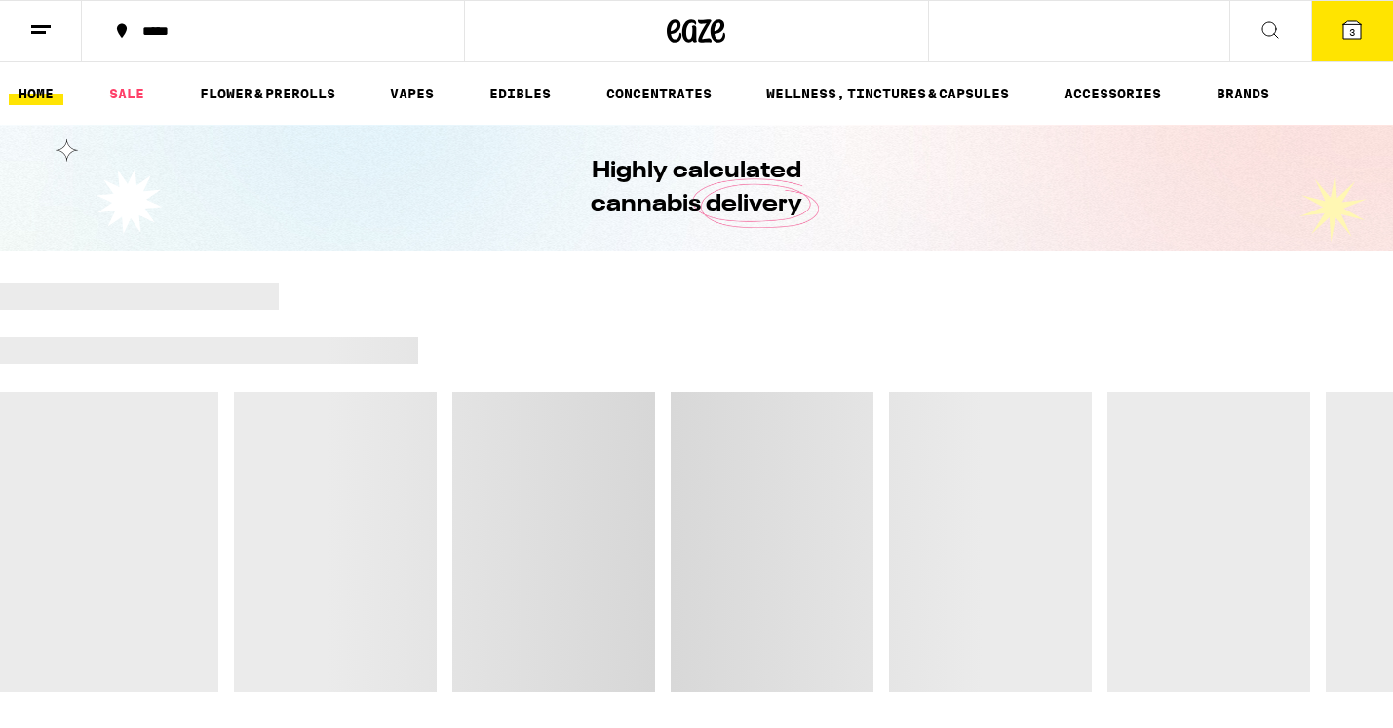 The height and width of the screenshot is (728, 1393). What do you see at coordinates (697, 188) in the screenshot?
I see `h1: Highly calculated cannabis delivery` at bounding box center [697, 188].